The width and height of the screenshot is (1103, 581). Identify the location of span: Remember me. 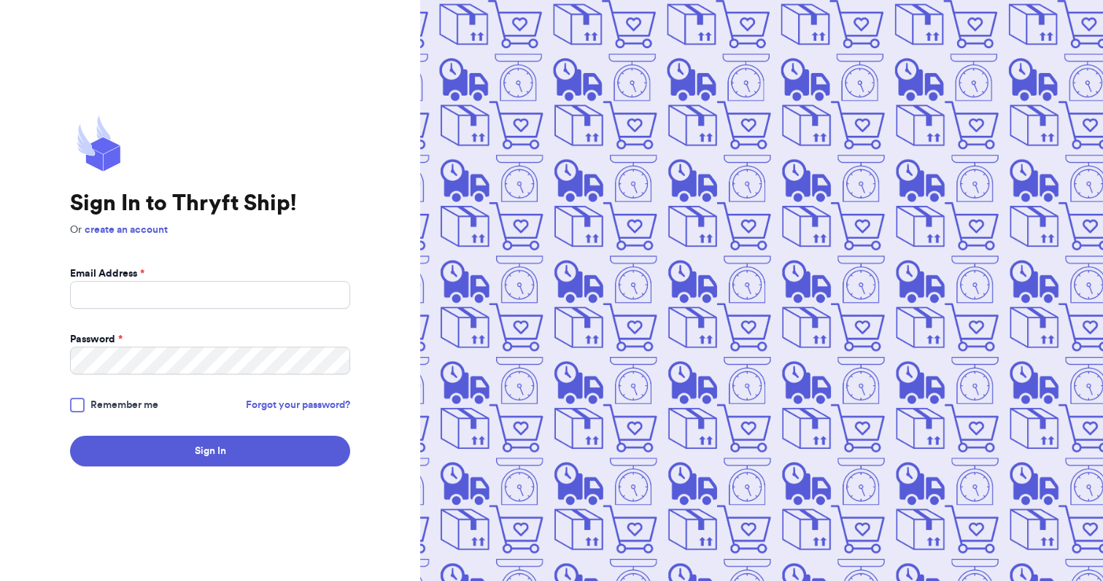
(124, 405).